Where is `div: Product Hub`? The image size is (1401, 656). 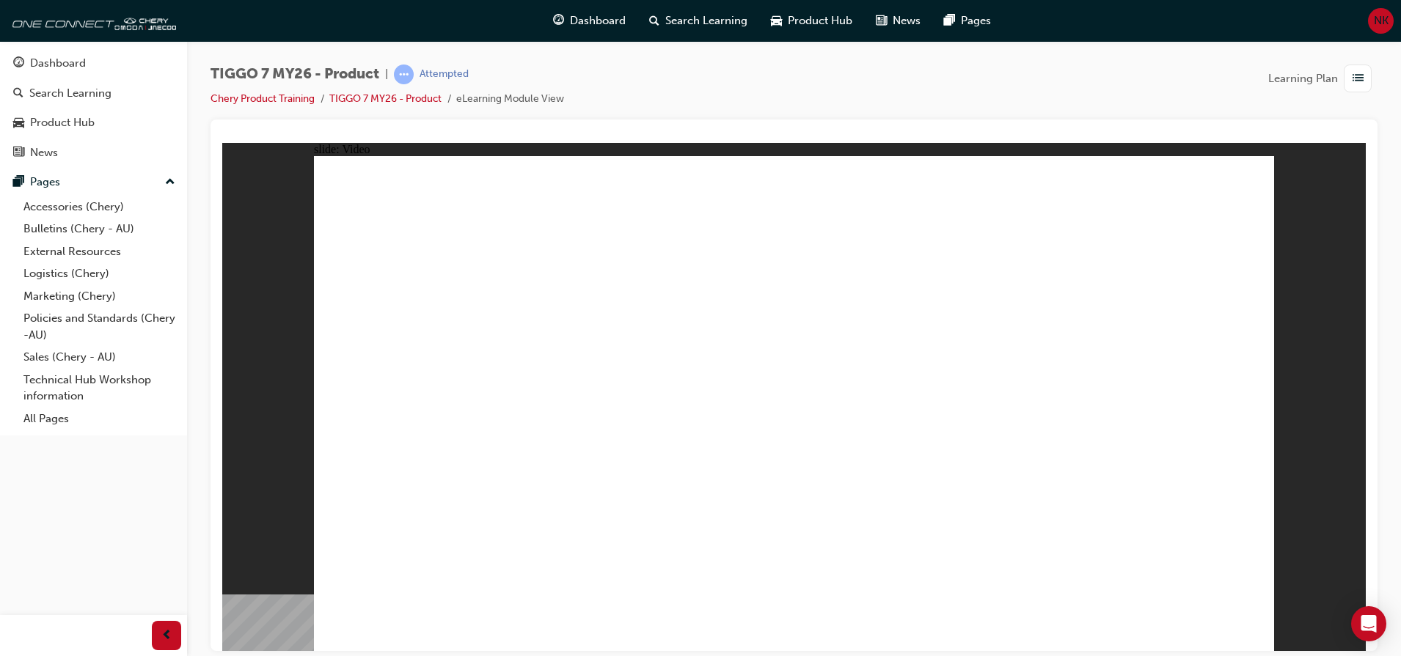
div: Product Hub is located at coordinates (62, 122).